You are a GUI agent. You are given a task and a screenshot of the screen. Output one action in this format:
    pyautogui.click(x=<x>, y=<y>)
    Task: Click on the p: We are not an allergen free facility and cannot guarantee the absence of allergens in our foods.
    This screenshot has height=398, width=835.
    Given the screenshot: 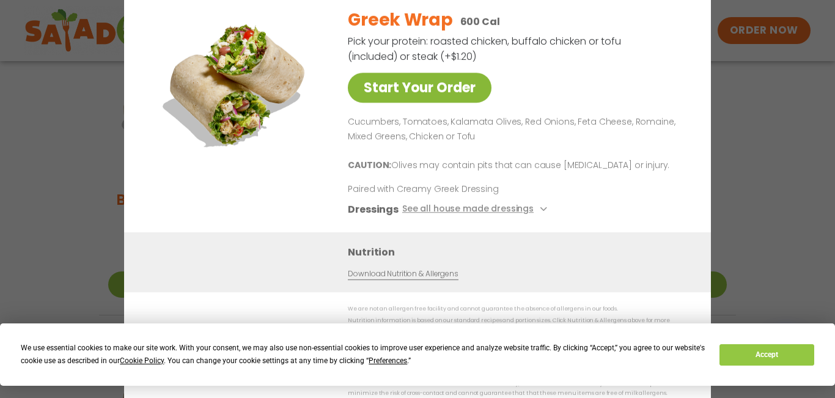 What is the action you would take?
    pyautogui.click(x=517, y=309)
    